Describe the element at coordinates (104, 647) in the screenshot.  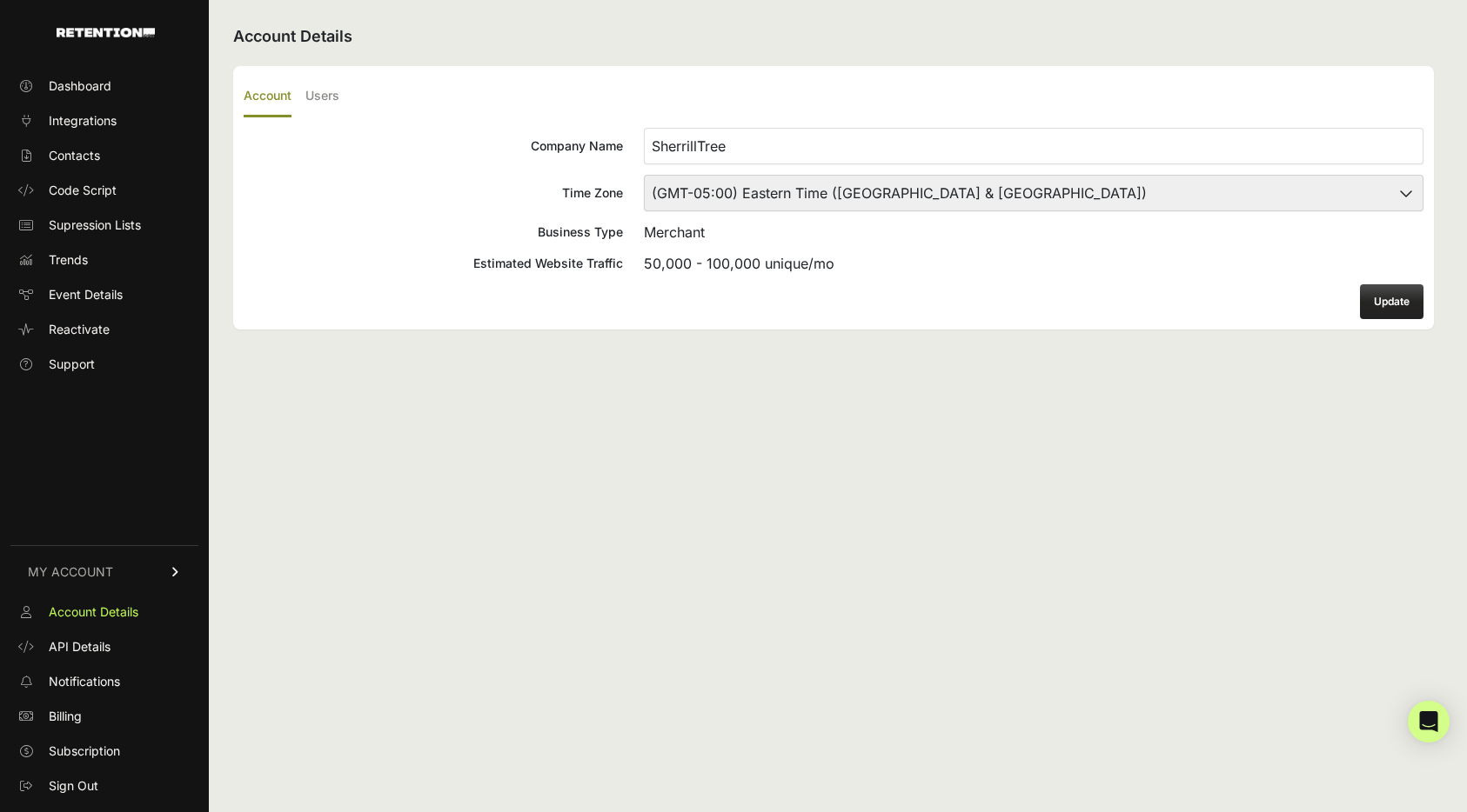
I see `a: API Details` at that location.